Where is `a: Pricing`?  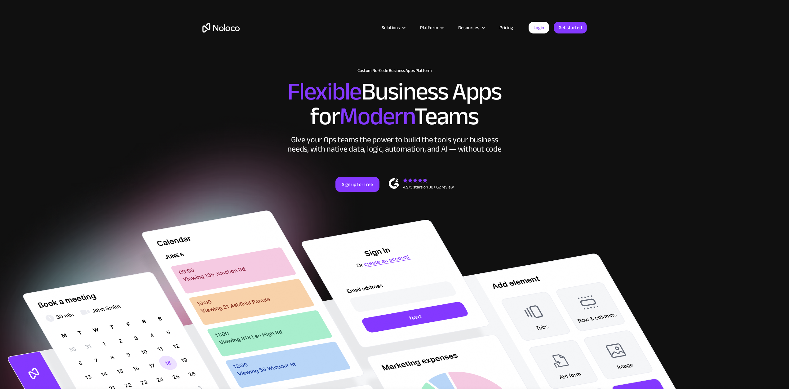 a: Pricing is located at coordinates (506, 28).